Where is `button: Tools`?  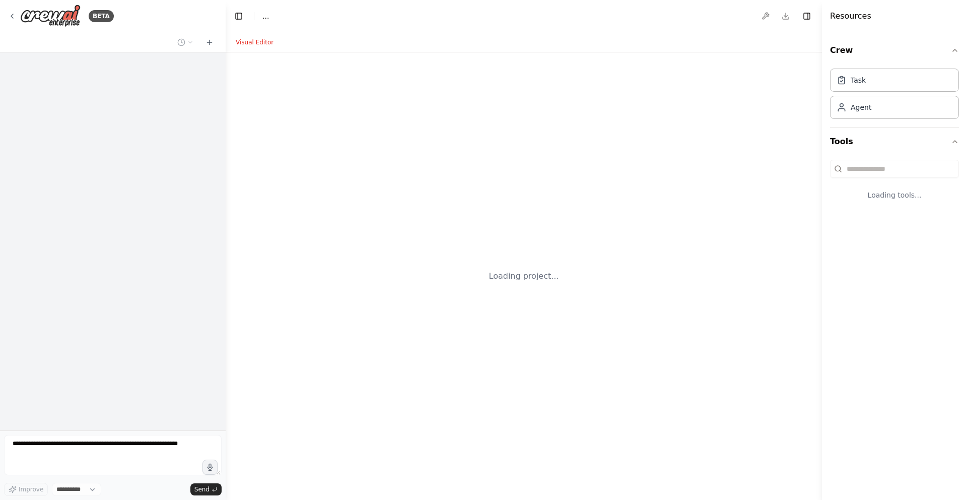 button: Tools is located at coordinates (895, 142).